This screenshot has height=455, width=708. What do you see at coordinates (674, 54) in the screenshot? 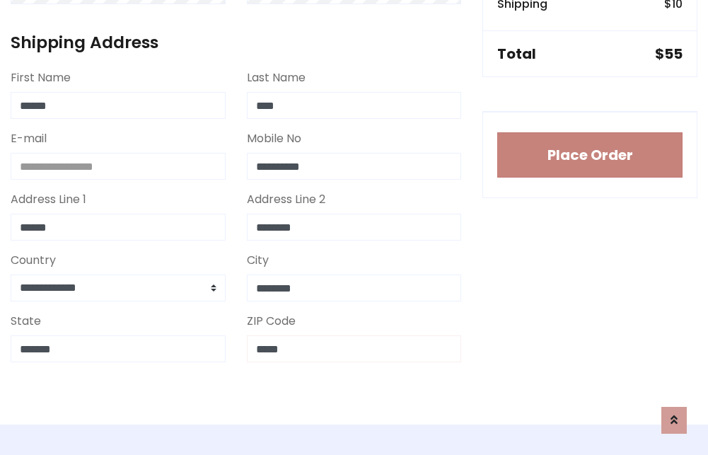
I see `span: 55` at bounding box center [674, 54].